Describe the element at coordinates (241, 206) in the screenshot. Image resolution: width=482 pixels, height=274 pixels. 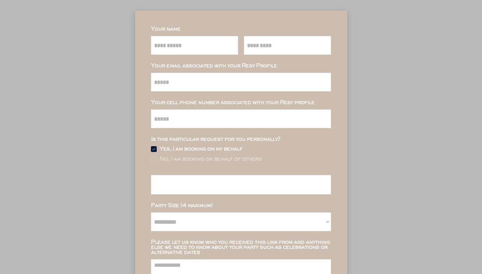
I see `div: Party Size (4 maximum)` at that location.